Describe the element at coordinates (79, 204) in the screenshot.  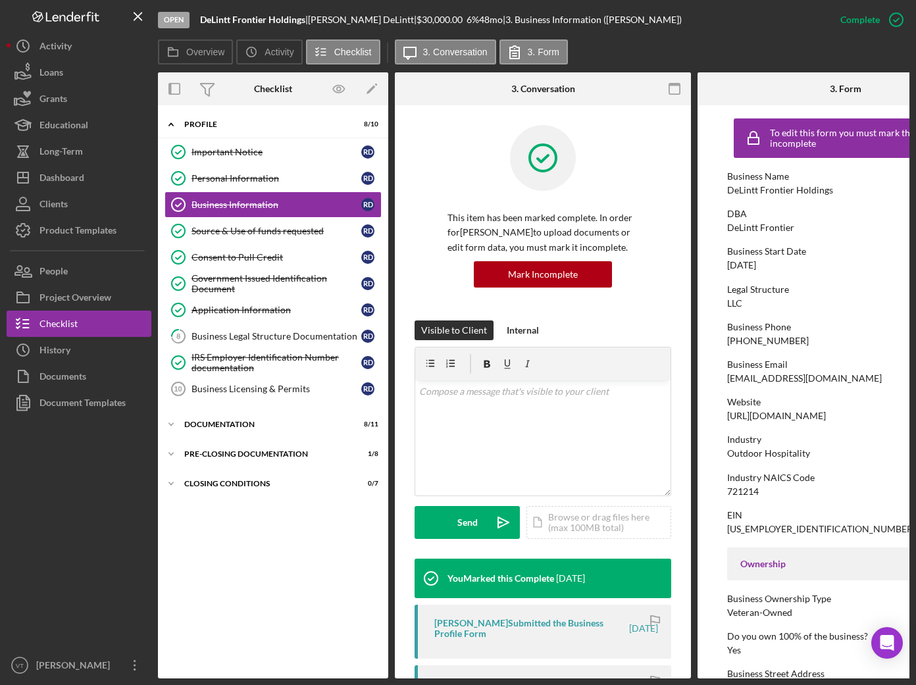
I see `button: Clients` at that location.